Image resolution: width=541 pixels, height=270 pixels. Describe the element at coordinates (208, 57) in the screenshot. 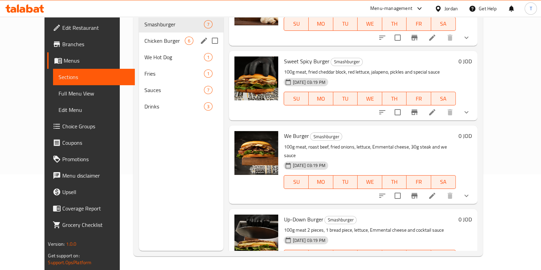

I see `span: 1` at that location.